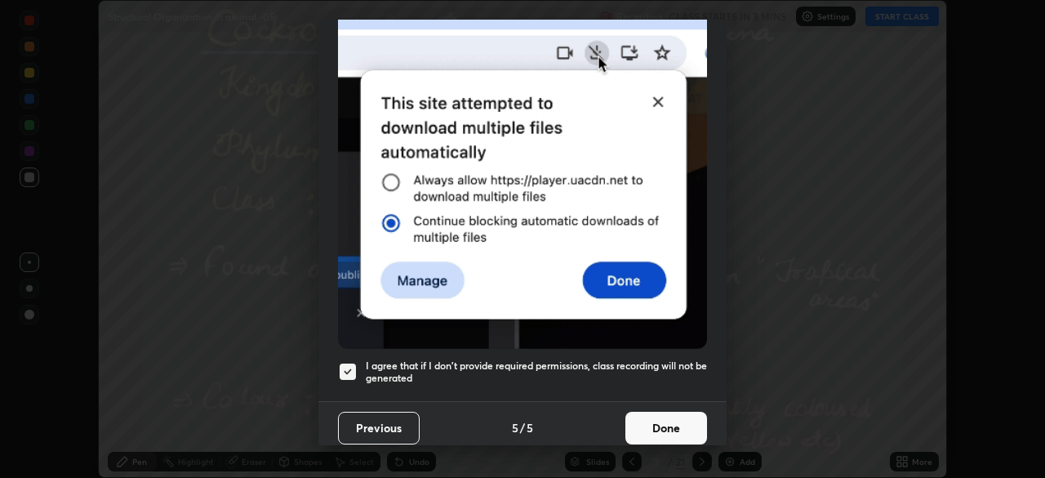 This screenshot has height=478, width=1045. I want to click on button: Previous, so click(379, 428).